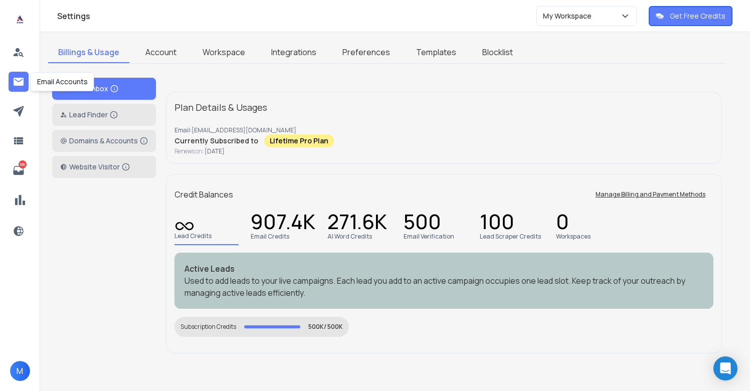 The width and height of the screenshot is (750, 391). Describe the element at coordinates (161, 53) in the screenshot. I see `a: Account` at that location.